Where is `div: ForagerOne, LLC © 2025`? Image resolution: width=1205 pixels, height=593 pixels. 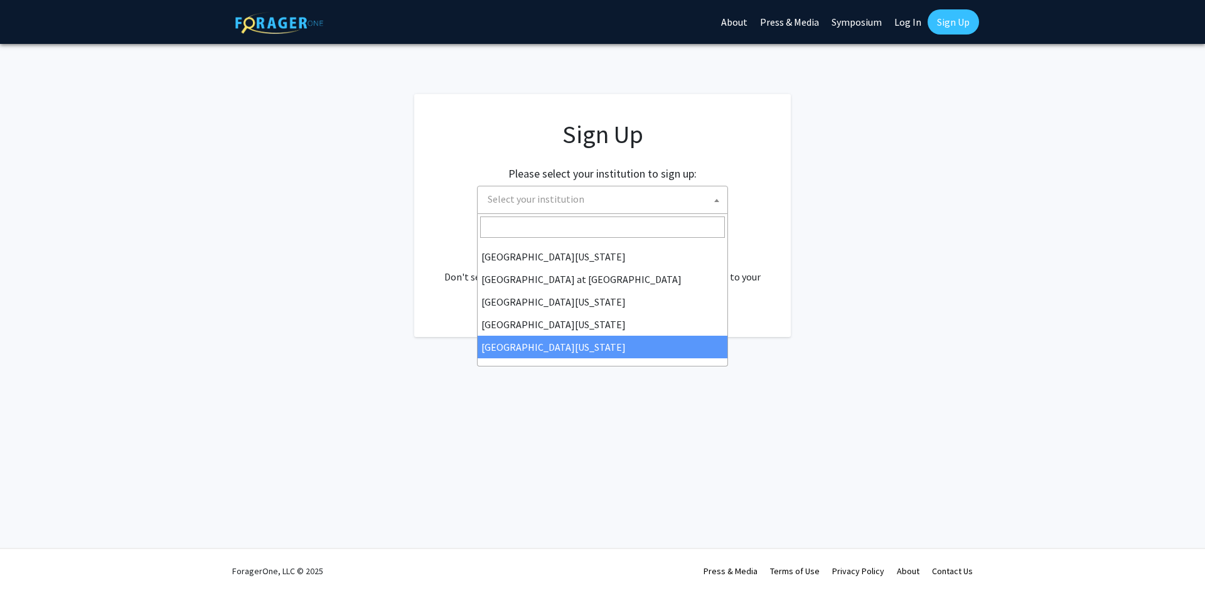 div: ForagerOne, LLC © 2025 is located at coordinates (277, 571).